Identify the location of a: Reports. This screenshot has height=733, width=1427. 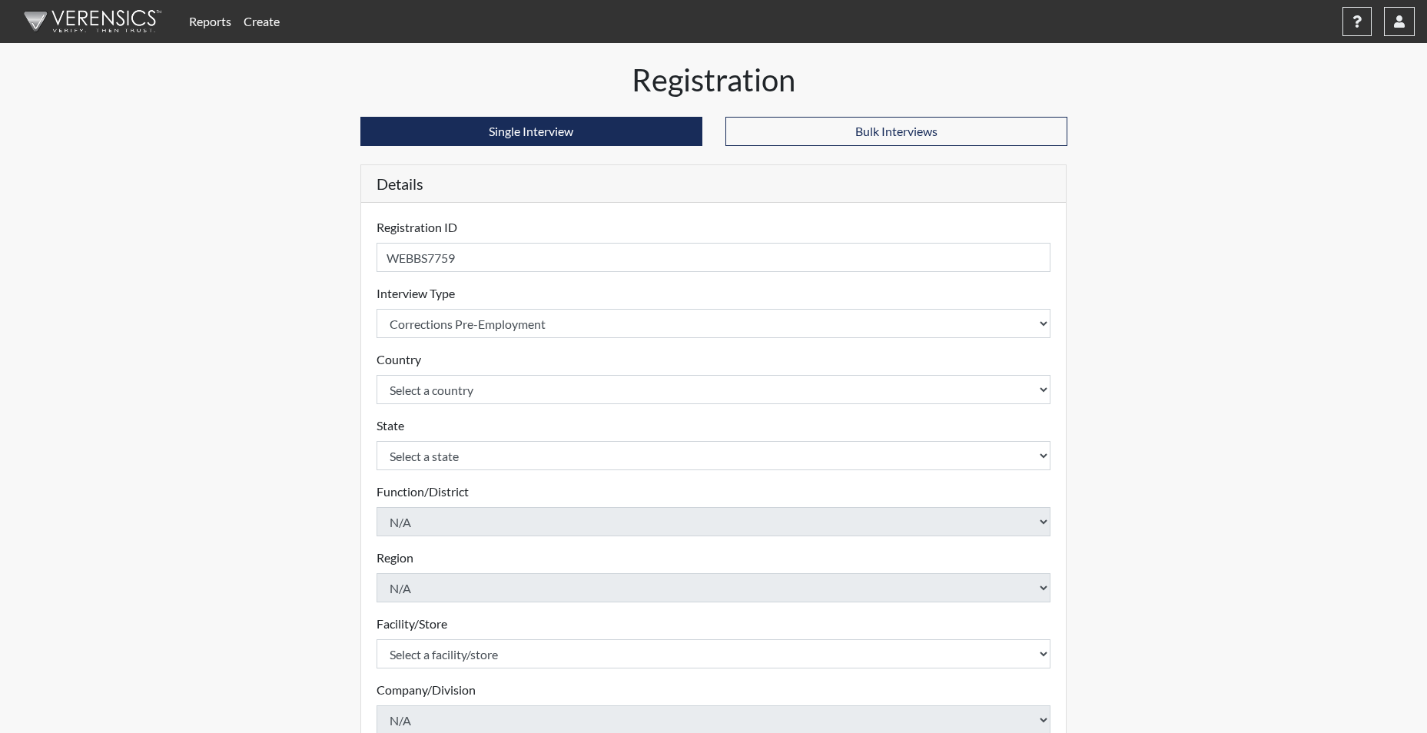
(210, 22).